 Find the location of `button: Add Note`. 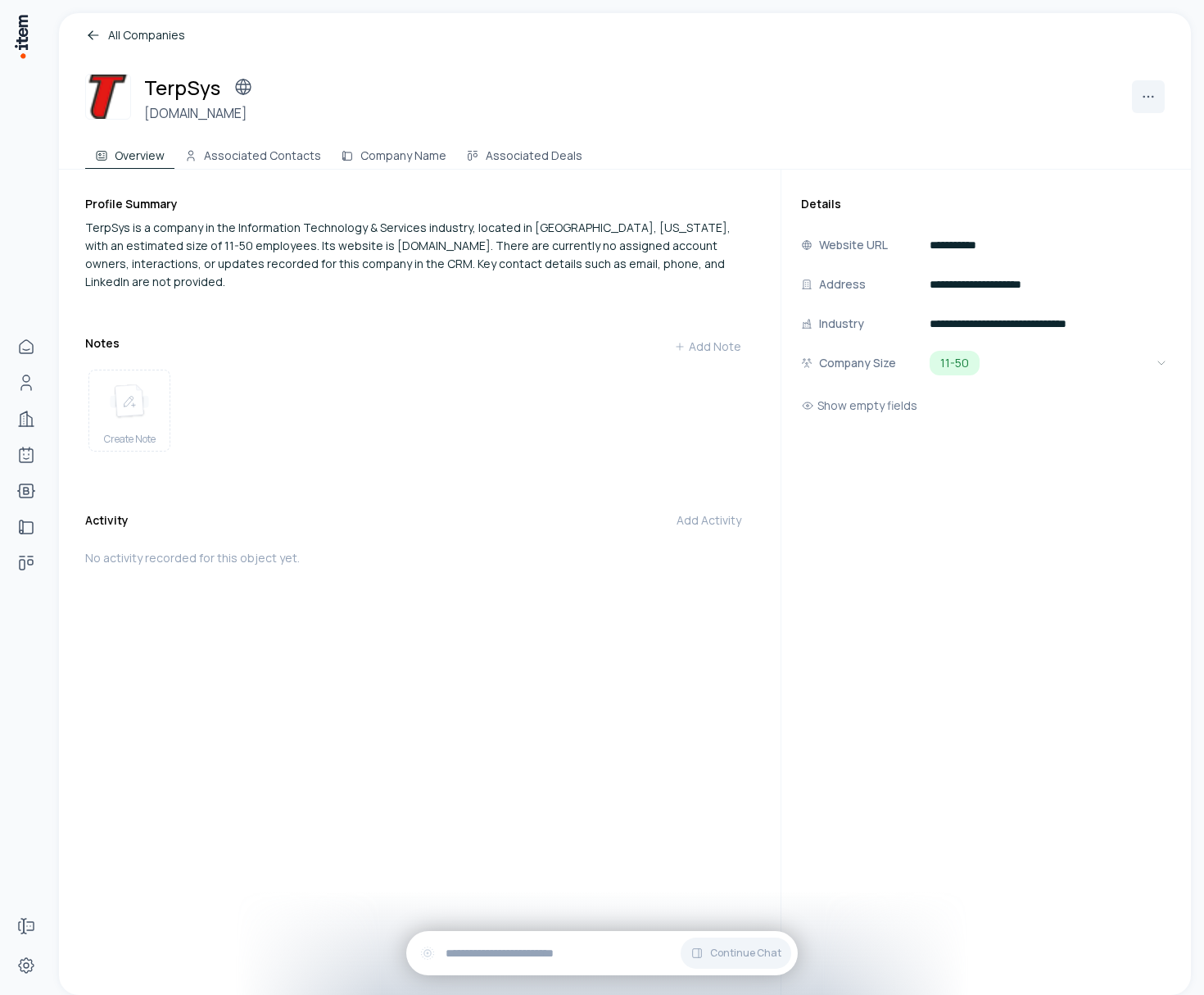

button: Add Note is located at coordinates (708, 347).